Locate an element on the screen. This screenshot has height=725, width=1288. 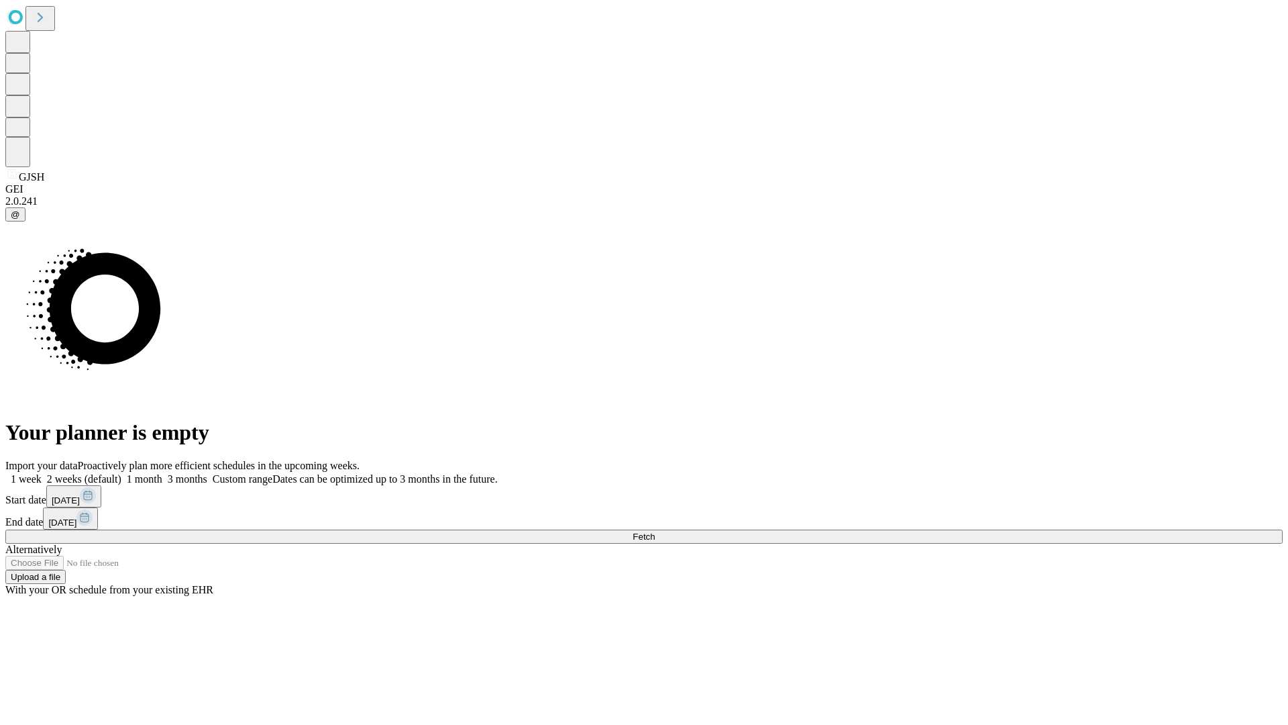
span: Proactively plan more efficient schedules in the upcoming weeks. is located at coordinates (219, 465).